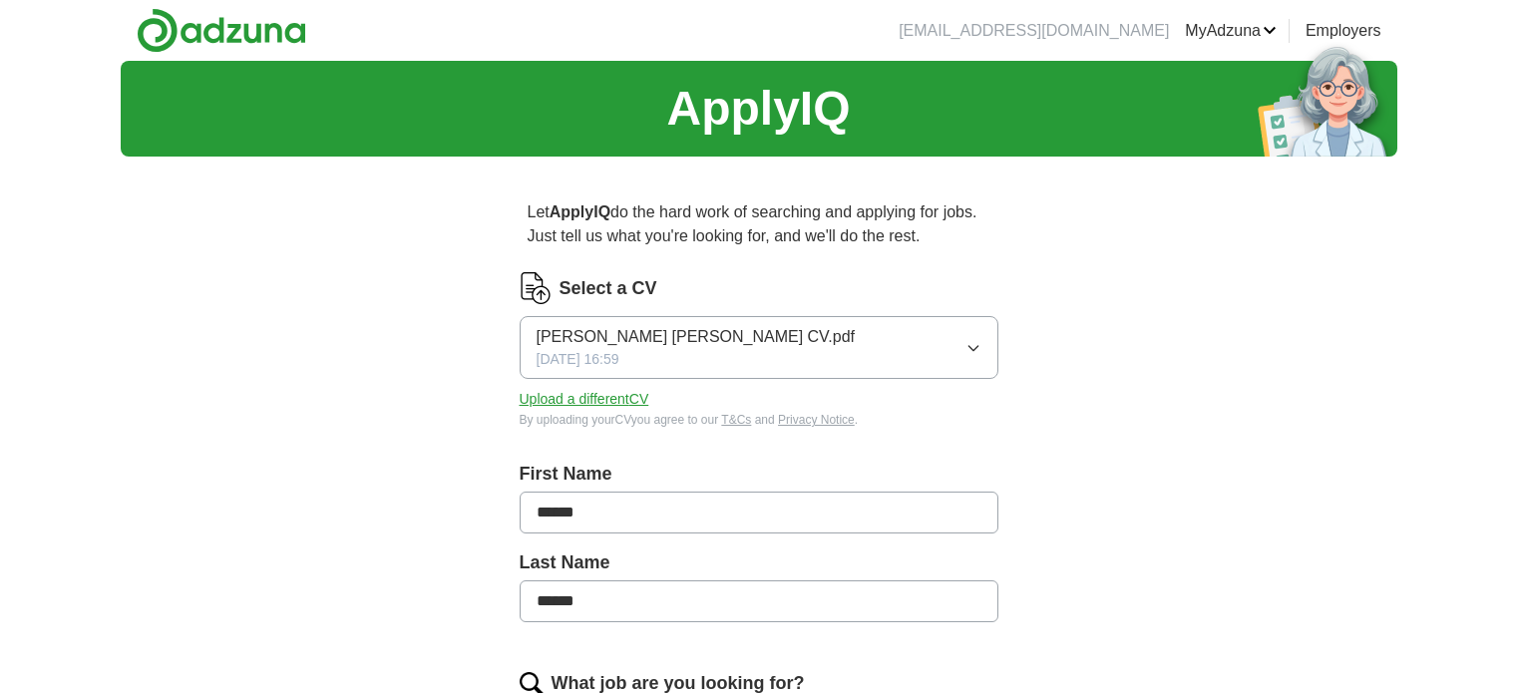 This screenshot has width=1517, height=693. I want to click on a: Employers, so click(1344, 31).